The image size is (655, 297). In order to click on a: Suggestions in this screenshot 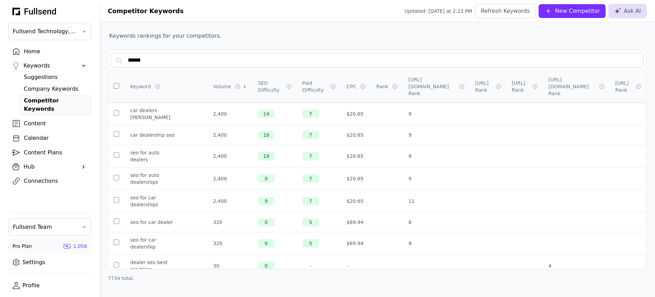, I will do `click(55, 77)`.